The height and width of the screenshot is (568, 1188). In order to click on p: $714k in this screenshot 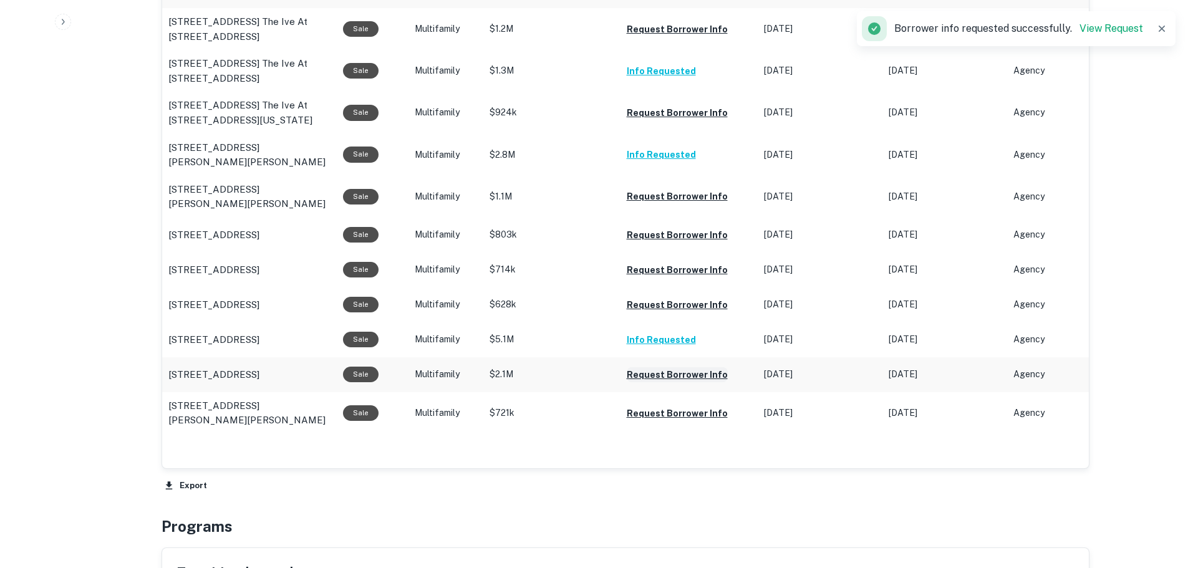, I will do `click(552, 270)`.